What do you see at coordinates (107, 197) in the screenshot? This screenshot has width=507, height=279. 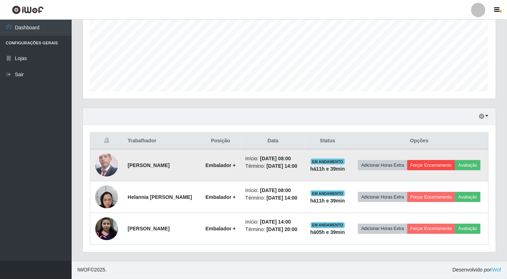 I see `img: 1730987452879.jpeg` at bounding box center [107, 197].